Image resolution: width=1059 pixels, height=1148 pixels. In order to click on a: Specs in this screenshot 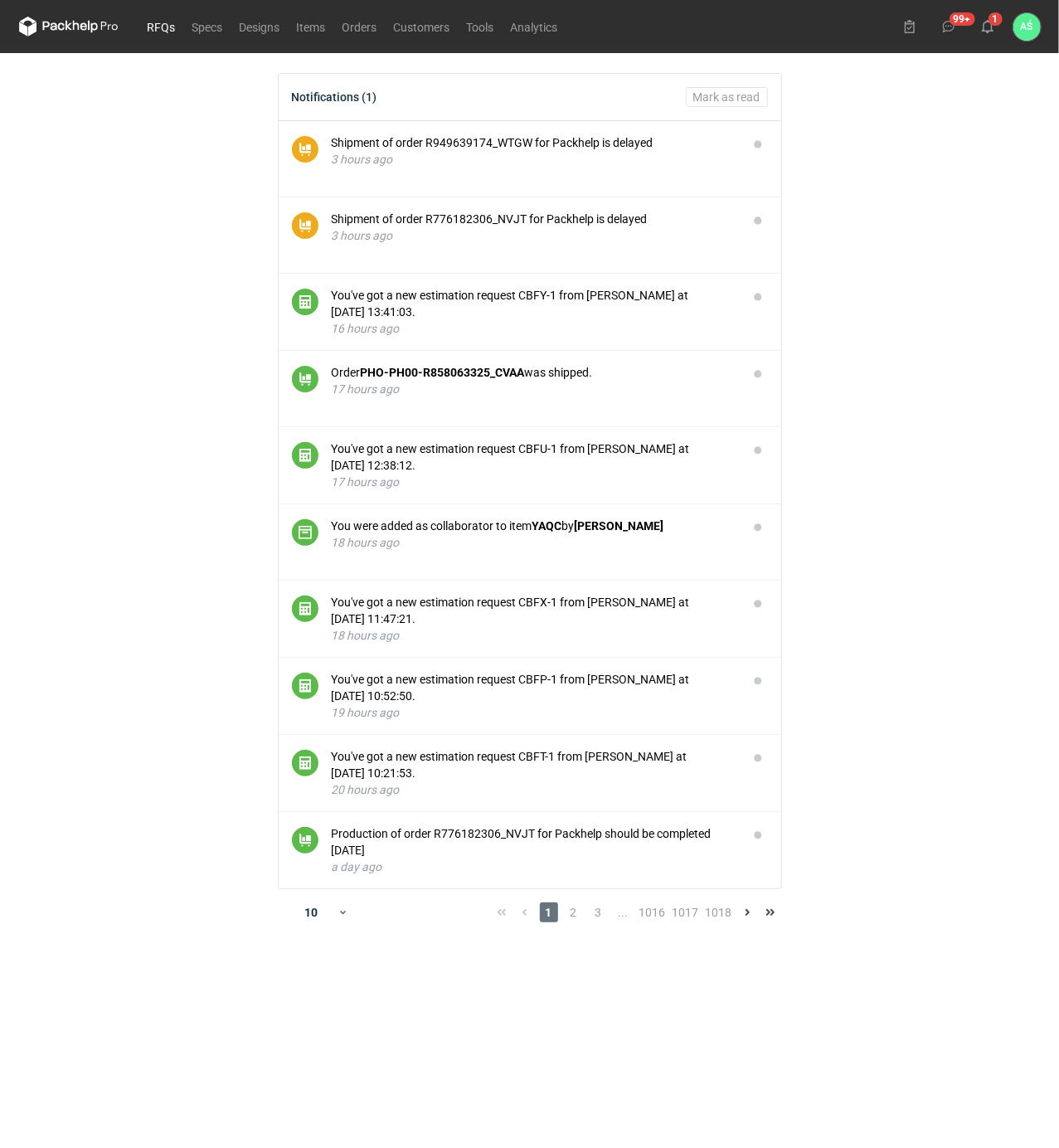, I will do `click(207, 27)`.